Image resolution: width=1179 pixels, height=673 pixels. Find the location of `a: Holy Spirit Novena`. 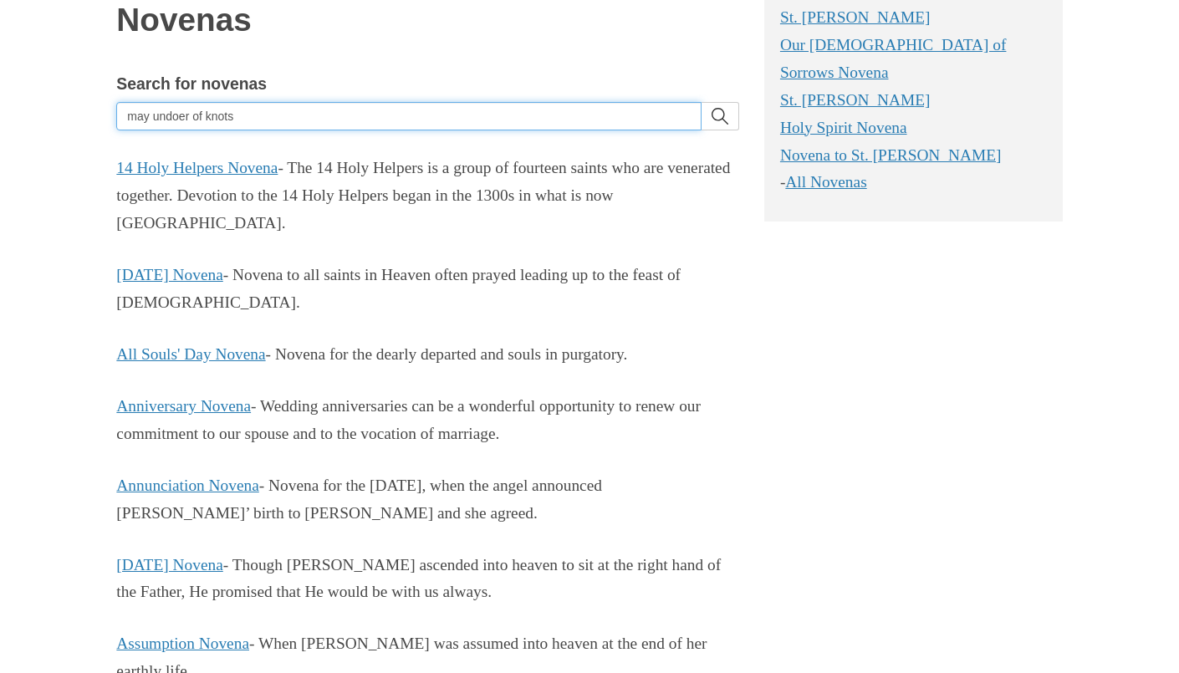

a: Holy Spirit Novena is located at coordinates (844, 127).